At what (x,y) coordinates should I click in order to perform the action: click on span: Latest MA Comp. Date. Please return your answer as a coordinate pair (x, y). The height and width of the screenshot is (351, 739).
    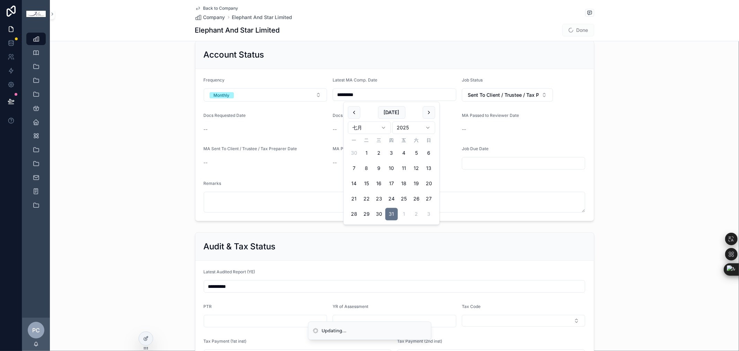
    Looking at the image, I should click on (355, 80).